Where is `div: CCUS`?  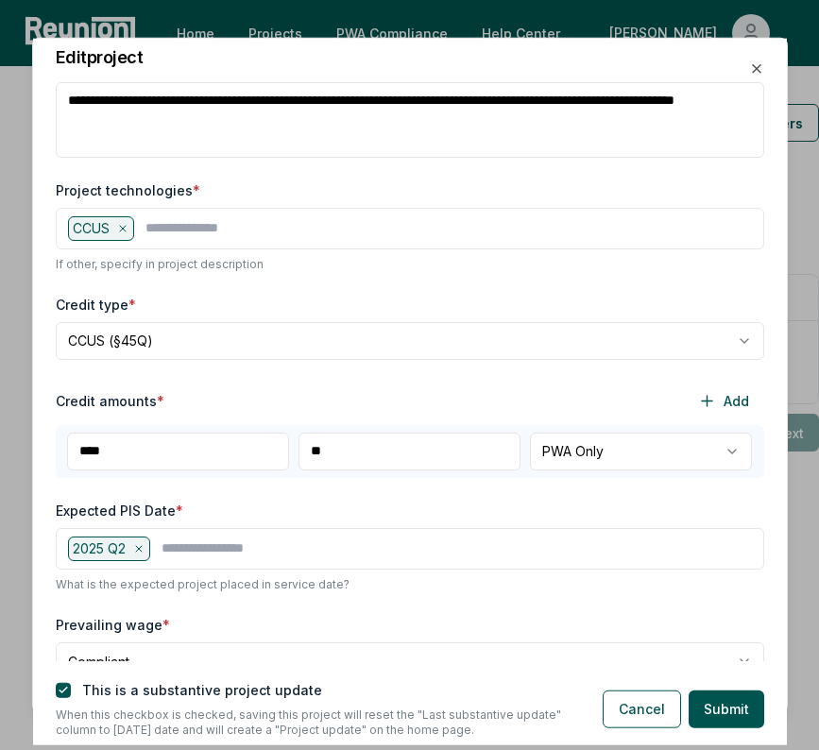 div: CCUS is located at coordinates (101, 228).